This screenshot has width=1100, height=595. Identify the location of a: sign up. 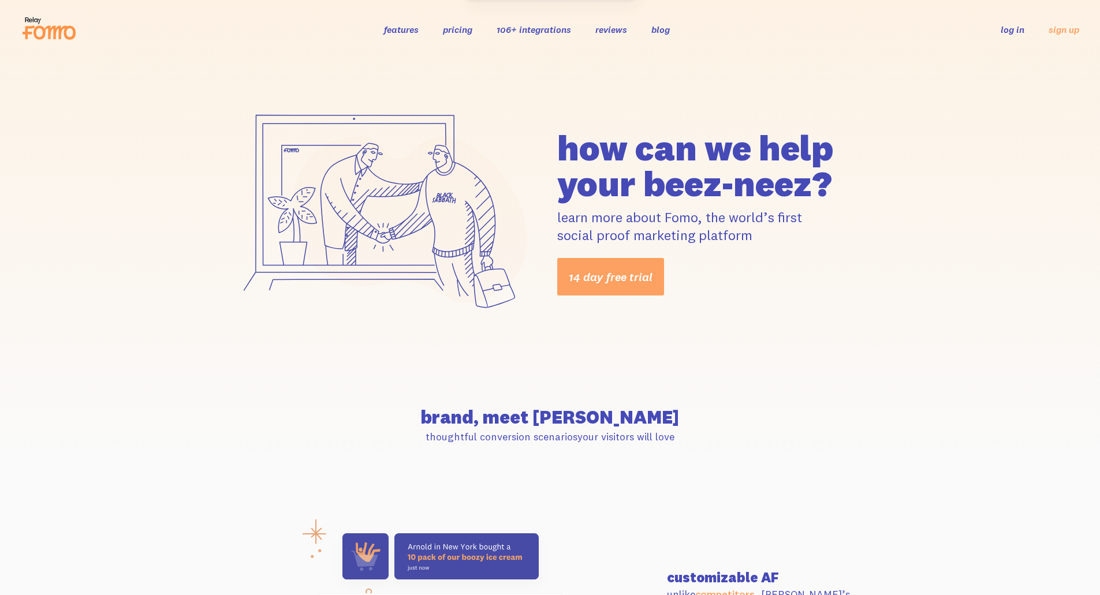
(1063, 29).